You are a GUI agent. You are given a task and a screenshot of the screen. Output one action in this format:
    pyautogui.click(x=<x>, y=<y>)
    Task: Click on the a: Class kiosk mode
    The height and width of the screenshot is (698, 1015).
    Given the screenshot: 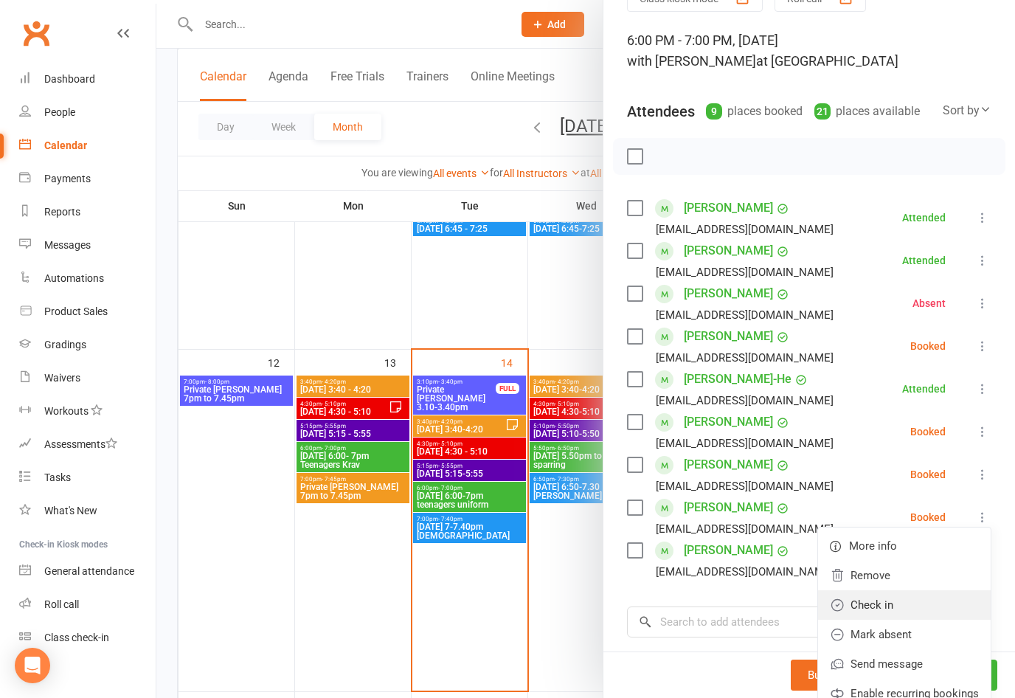 What is the action you would take?
    pyautogui.click(x=87, y=637)
    